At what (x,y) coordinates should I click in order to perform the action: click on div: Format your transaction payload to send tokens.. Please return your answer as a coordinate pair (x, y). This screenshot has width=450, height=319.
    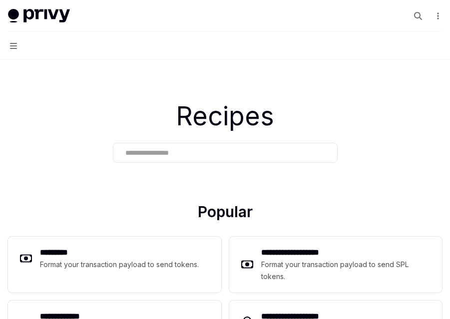
    Looking at the image, I should click on (119, 265).